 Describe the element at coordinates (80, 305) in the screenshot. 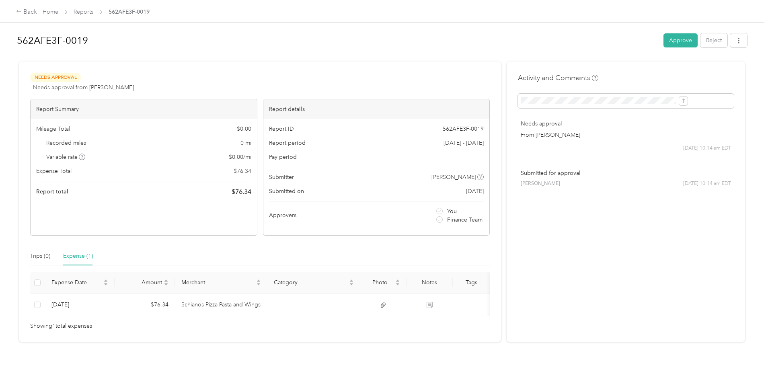

I see `td: 8-22-2025` at that location.